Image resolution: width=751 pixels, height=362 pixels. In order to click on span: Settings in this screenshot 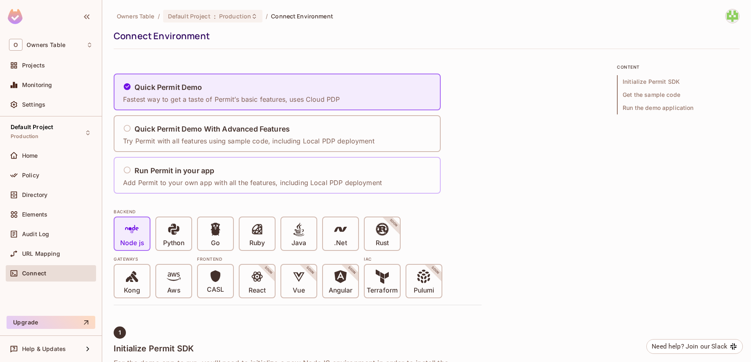, I will do `click(34, 105)`.